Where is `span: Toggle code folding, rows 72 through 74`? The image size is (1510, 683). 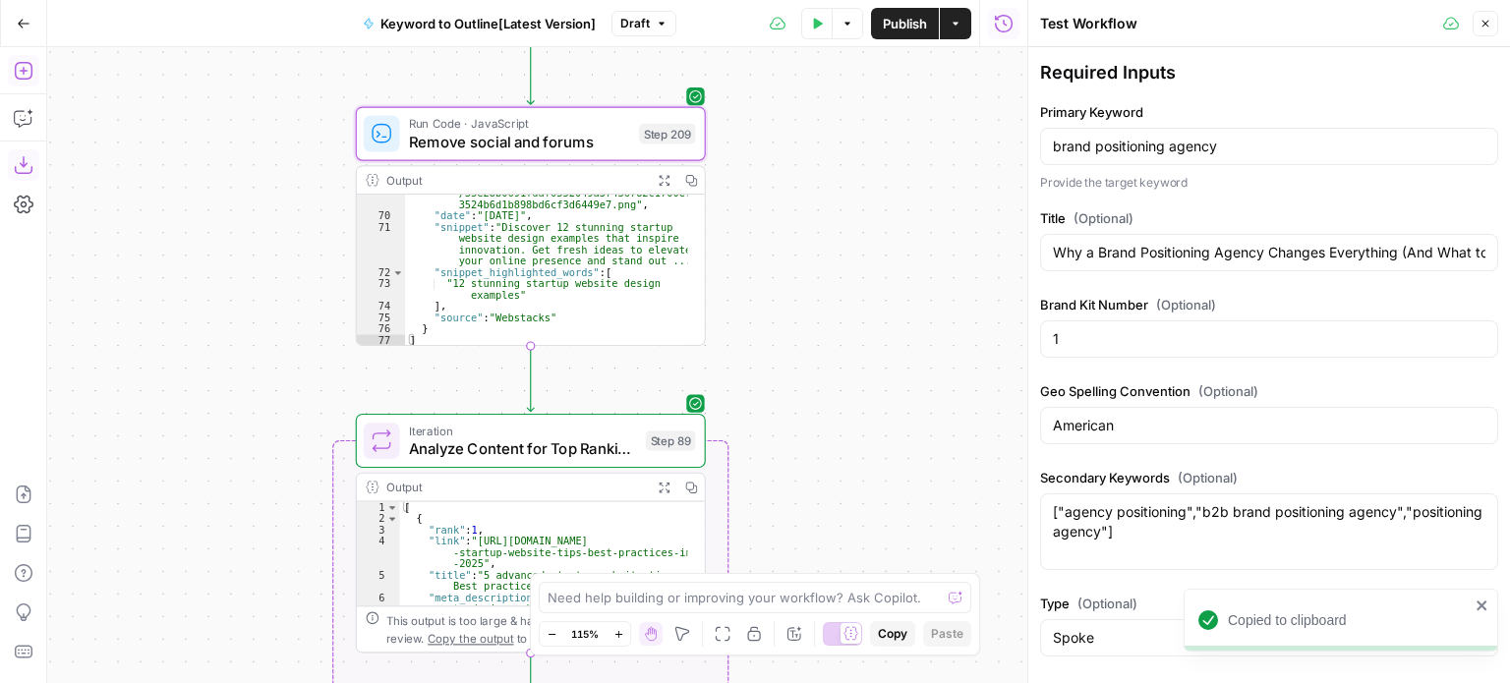 span: Toggle code folding, rows 72 through 74 is located at coordinates (397, 272).